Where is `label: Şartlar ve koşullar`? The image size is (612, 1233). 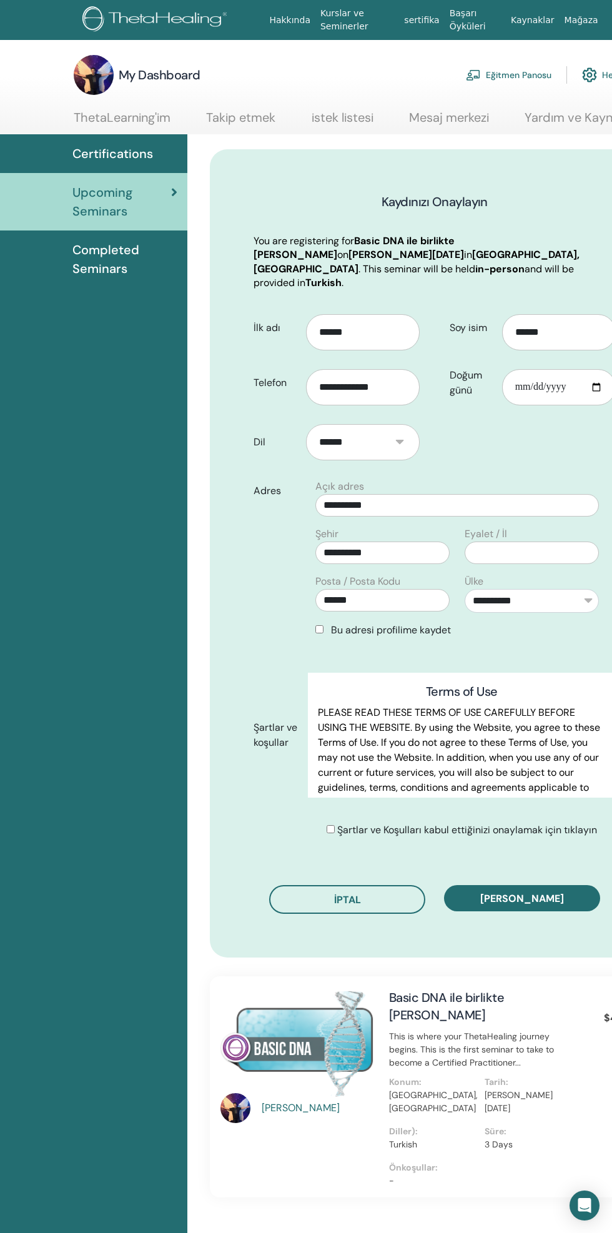 label: Şartlar ve koşullar is located at coordinates (276, 735).